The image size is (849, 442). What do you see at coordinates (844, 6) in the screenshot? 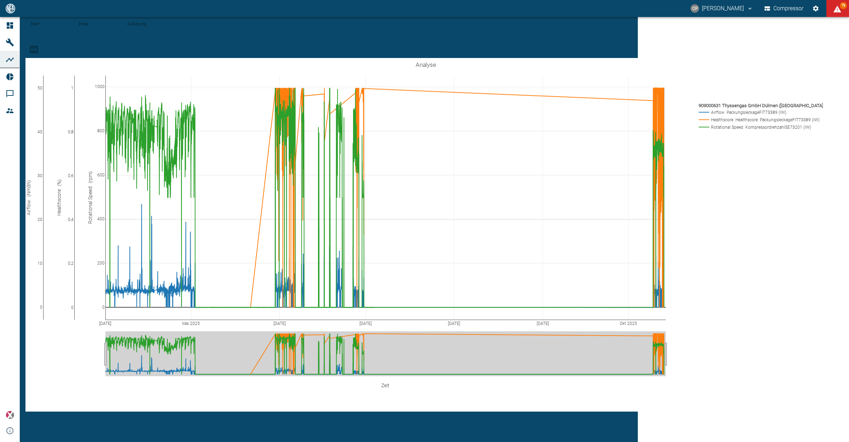
I see `span: 79` at bounding box center [844, 6].